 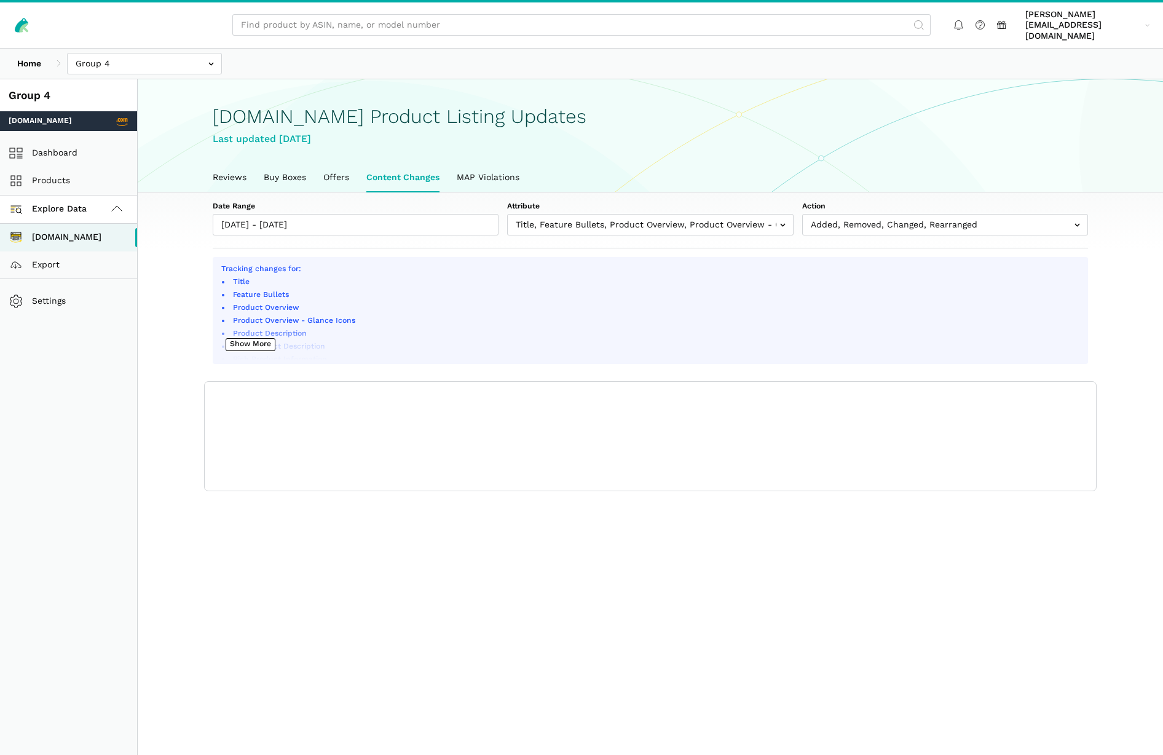 What do you see at coordinates (655, 308) in the screenshot?
I see `li: Product Overview` at bounding box center [655, 308].